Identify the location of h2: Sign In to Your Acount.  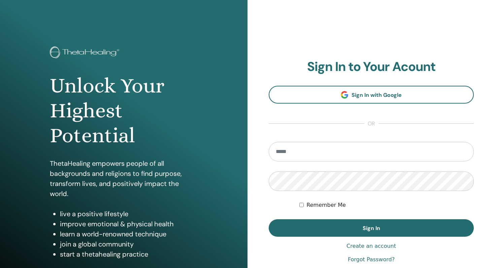
(371, 67).